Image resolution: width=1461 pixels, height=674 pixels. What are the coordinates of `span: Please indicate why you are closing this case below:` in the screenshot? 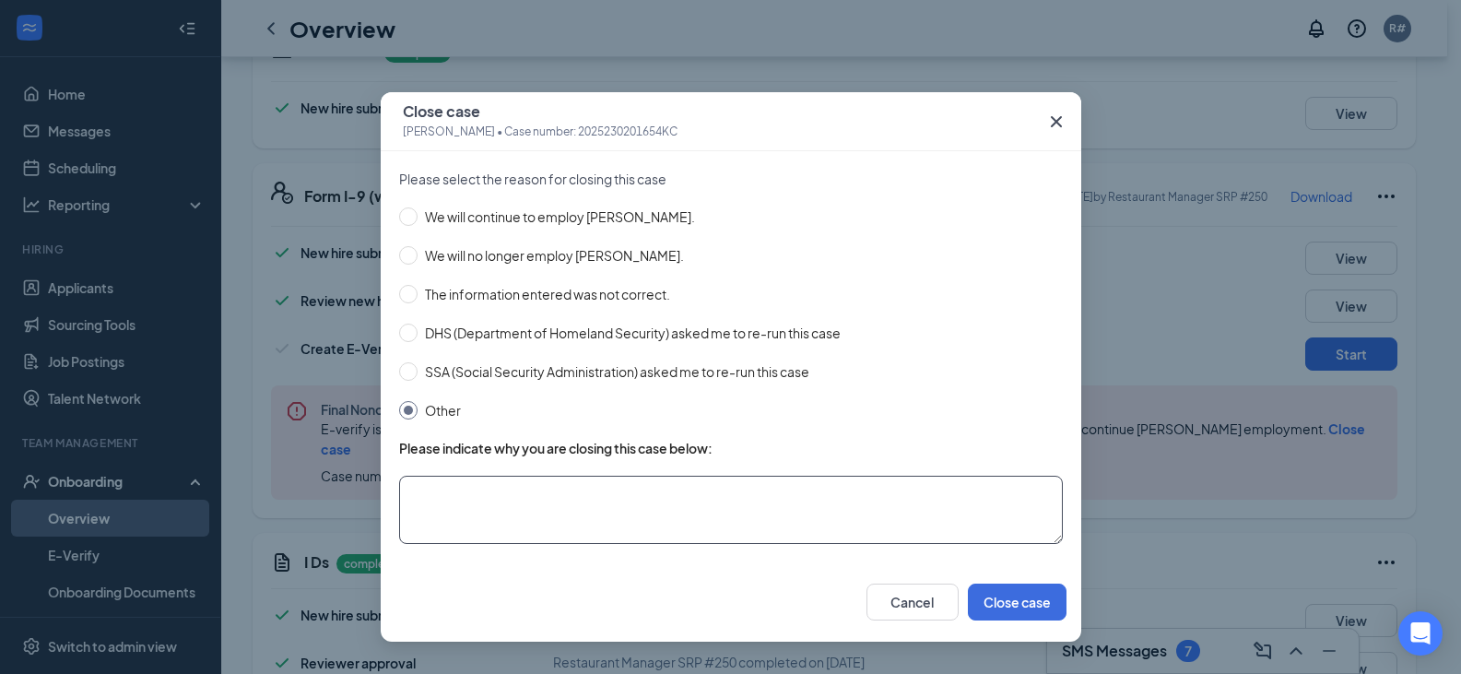 It's located at (731, 448).